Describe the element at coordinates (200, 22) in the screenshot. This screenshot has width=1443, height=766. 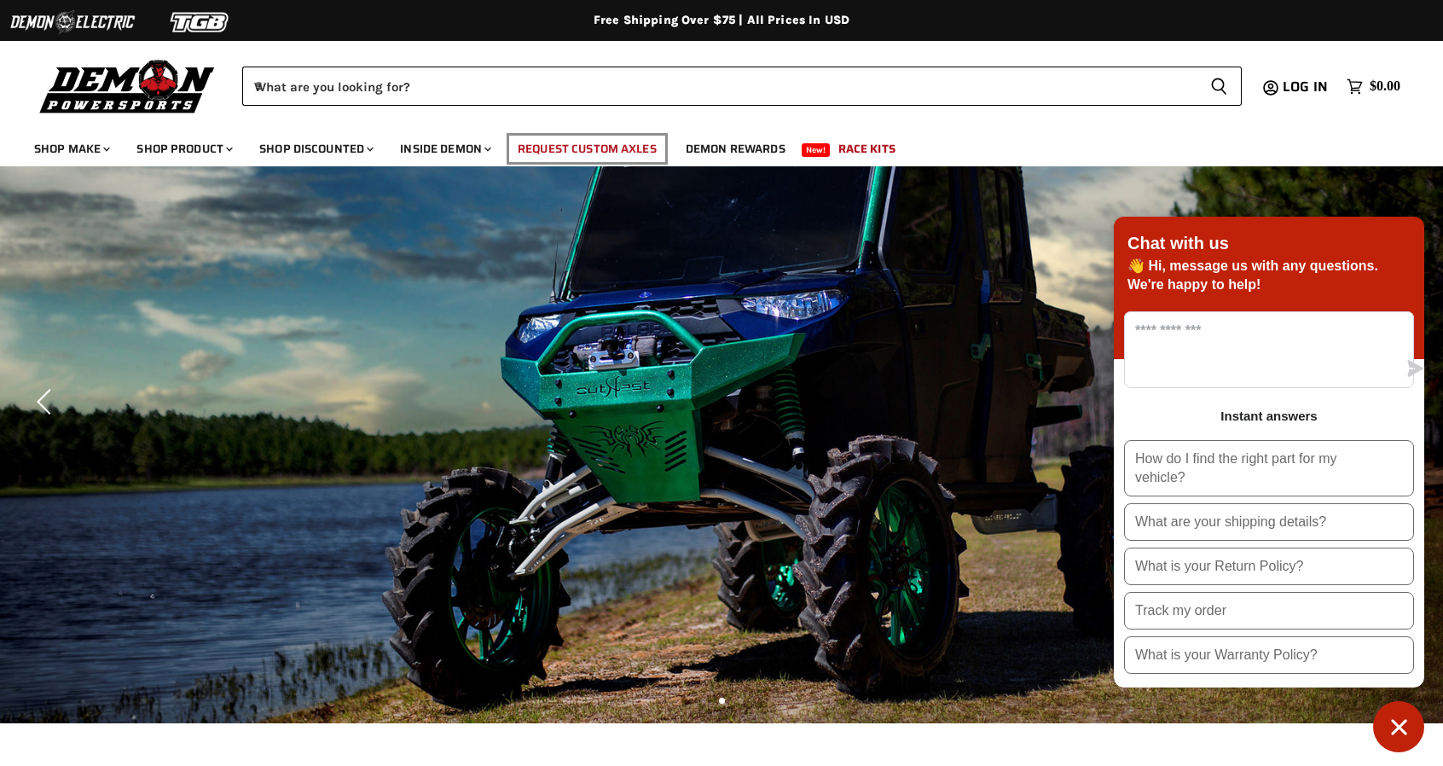
I see `img: TGB Logo 2` at that location.